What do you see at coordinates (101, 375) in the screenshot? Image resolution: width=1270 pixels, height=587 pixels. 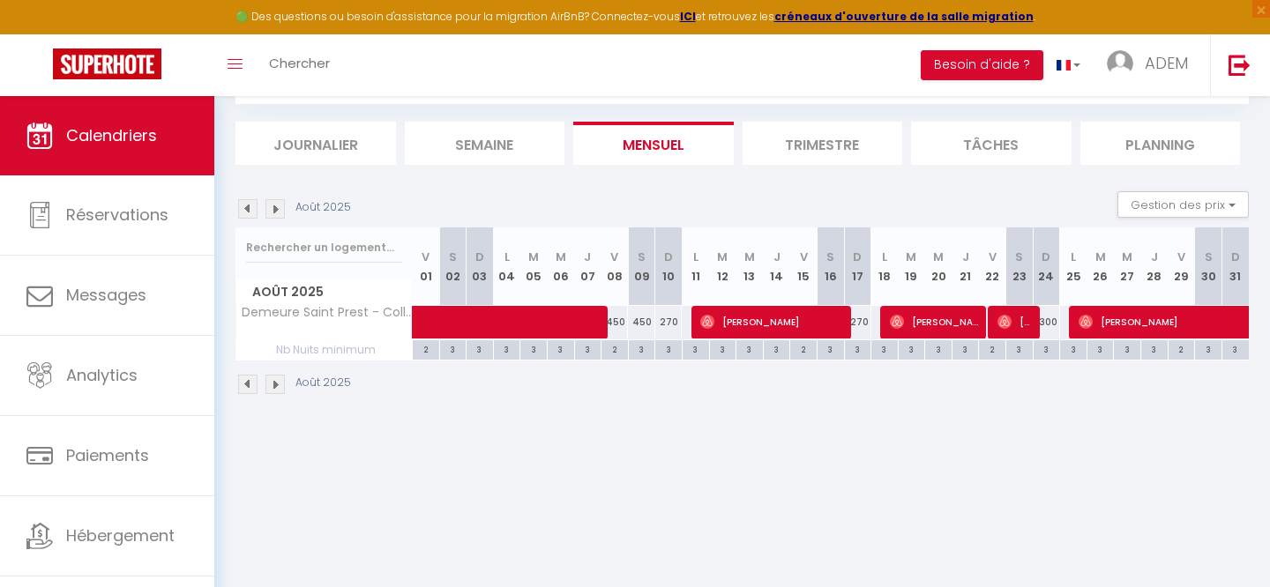 I see `span: Analytics` at bounding box center [101, 375].